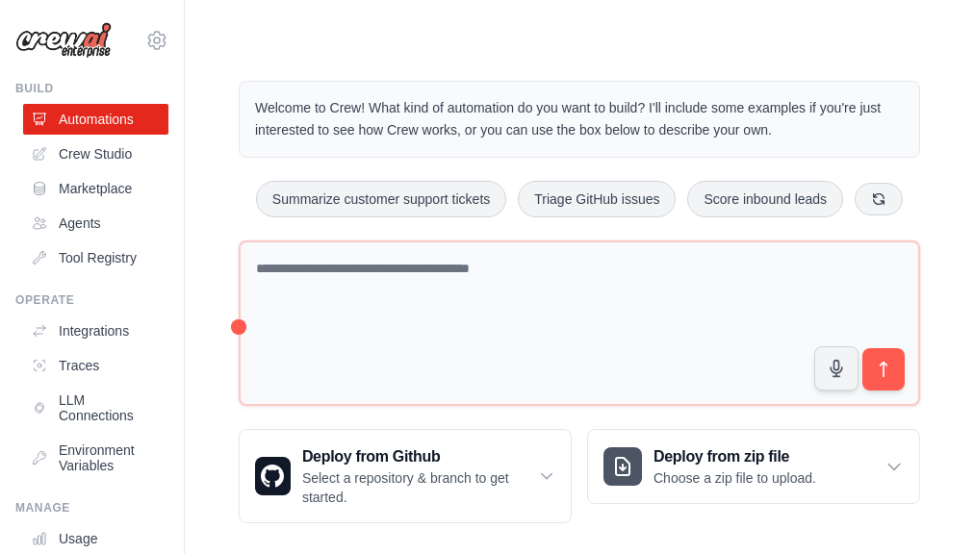 Image resolution: width=974 pixels, height=554 pixels. What do you see at coordinates (765, 199) in the screenshot?
I see `button: Score inbound leads` at bounding box center [765, 199].